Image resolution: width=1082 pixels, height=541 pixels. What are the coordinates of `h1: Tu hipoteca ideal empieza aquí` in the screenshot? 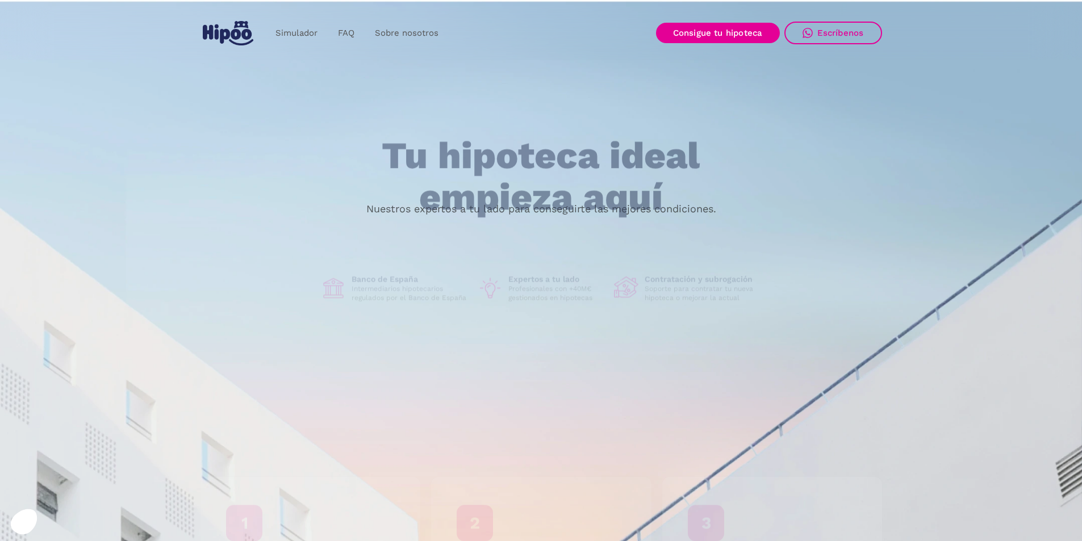 It's located at (541, 177).